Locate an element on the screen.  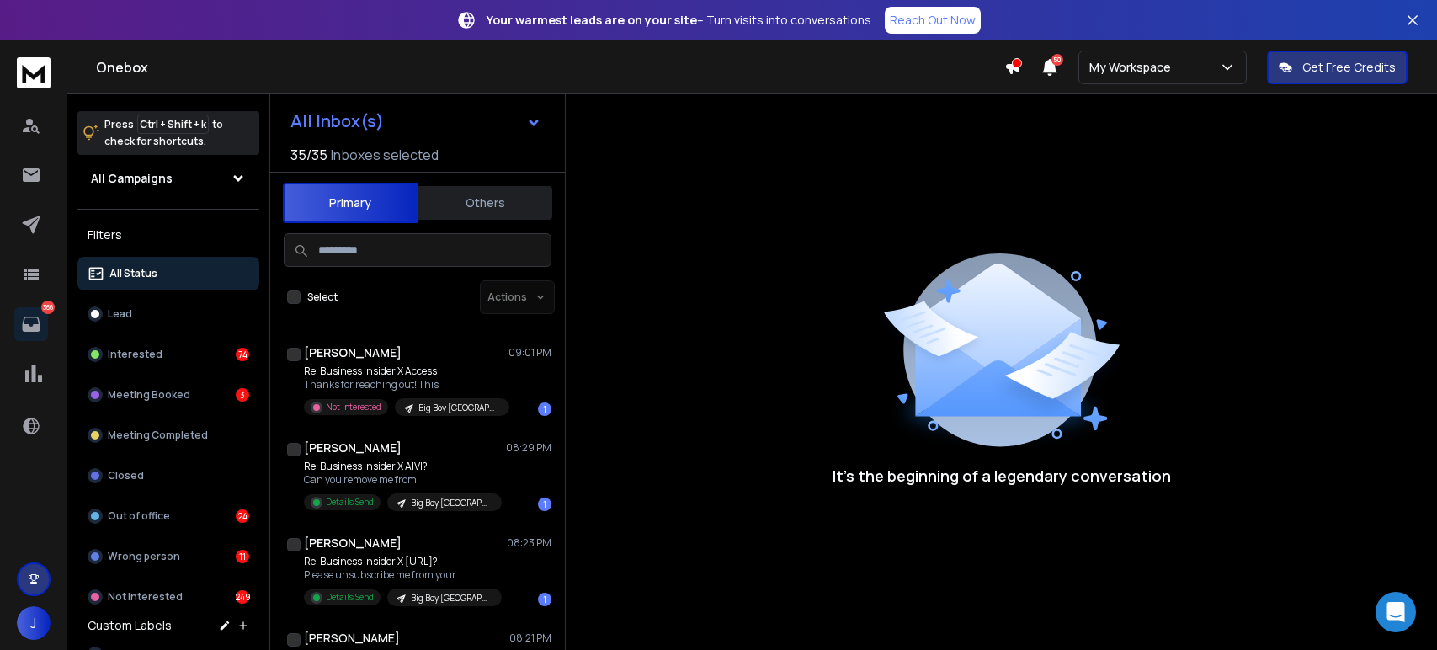
p: Thanks for reaching out! This is located at coordinates (405, 385).